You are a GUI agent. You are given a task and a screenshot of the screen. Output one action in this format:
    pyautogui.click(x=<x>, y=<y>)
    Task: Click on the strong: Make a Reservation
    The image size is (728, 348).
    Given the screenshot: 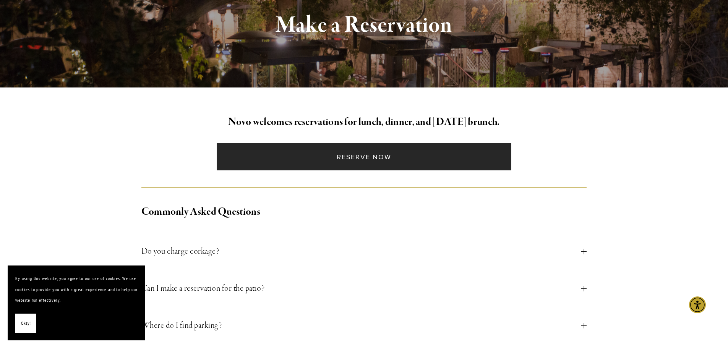 What is the action you would take?
    pyautogui.click(x=364, y=25)
    